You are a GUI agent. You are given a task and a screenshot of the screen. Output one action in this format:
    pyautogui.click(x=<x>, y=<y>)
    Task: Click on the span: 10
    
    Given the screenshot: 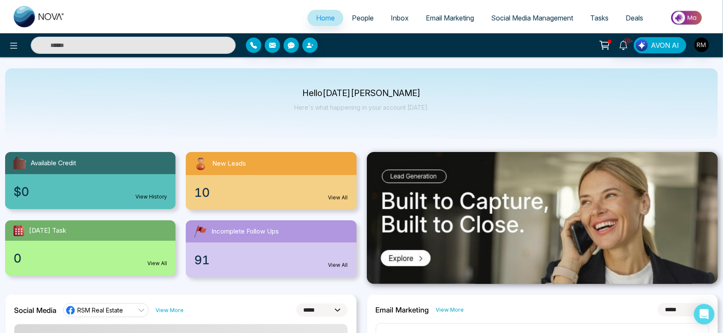 What is the action you would take?
    pyautogui.click(x=202, y=193)
    